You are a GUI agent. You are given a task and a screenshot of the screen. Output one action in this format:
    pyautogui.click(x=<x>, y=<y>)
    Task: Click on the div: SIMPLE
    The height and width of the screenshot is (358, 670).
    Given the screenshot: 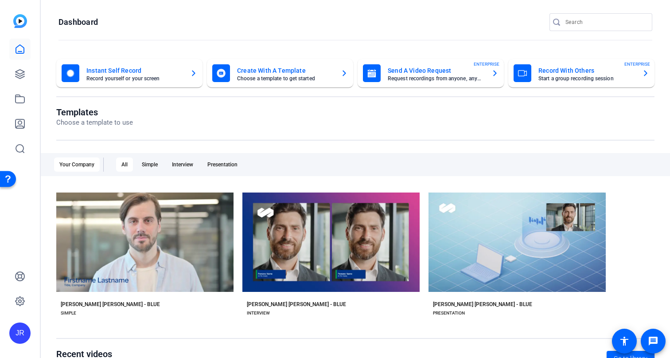 What is the action you would take?
    pyautogui.click(x=68, y=313)
    